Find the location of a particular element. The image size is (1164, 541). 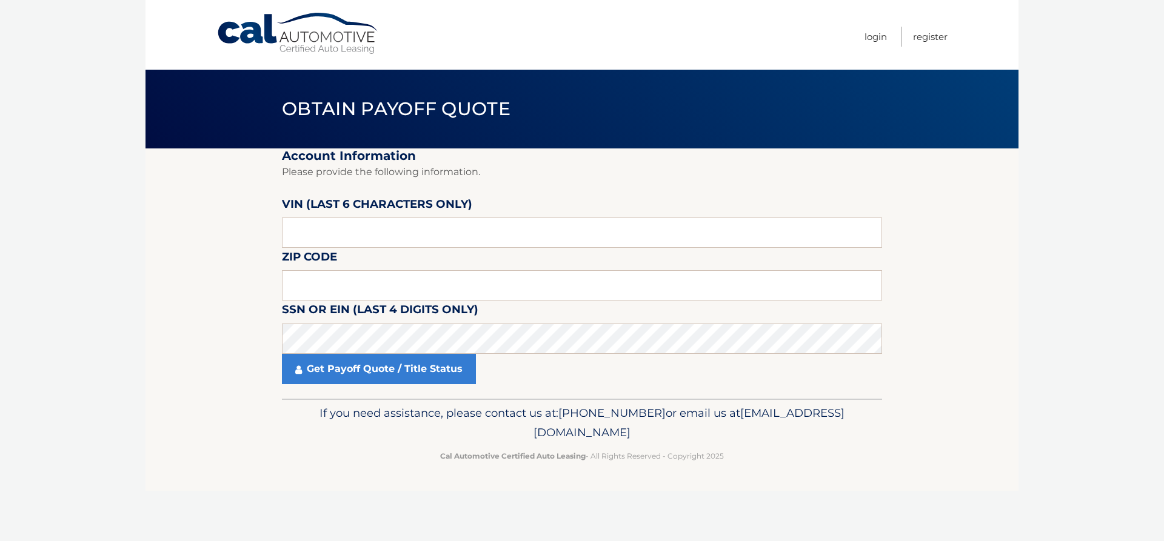

p: Please provide the following information. is located at coordinates (582, 172).